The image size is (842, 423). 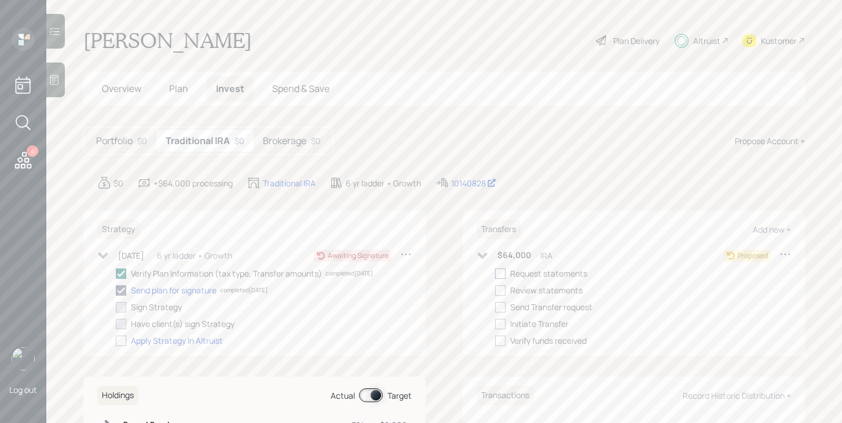 I want to click on div: Apply Strategy In Altruist, so click(x=177, y=340).